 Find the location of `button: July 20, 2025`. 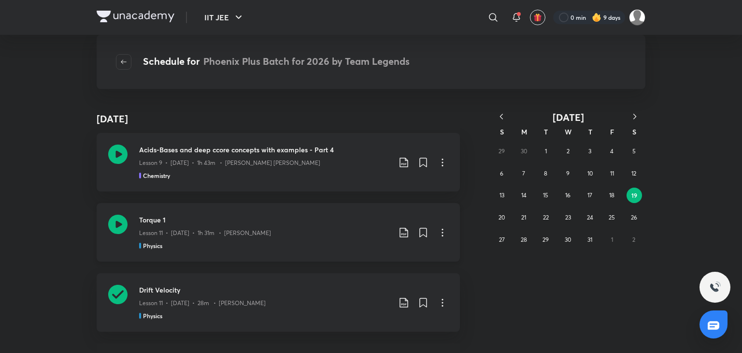

button: July 20, 2025 is located at coordinates (502, 217).